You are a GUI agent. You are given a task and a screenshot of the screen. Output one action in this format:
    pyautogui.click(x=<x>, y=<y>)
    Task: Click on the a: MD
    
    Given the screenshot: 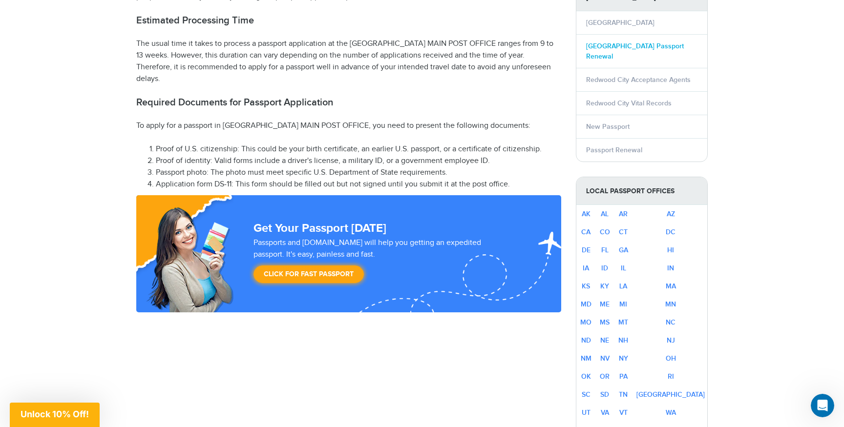 What is the action you would take?
    pyautogui.click(x=586, y=304)
    